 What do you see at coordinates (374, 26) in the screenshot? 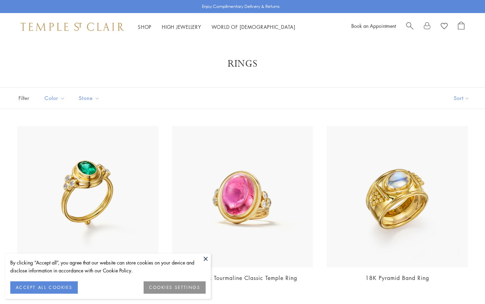
I see `a: Book an Appointment` at bounding box center [374, 26].